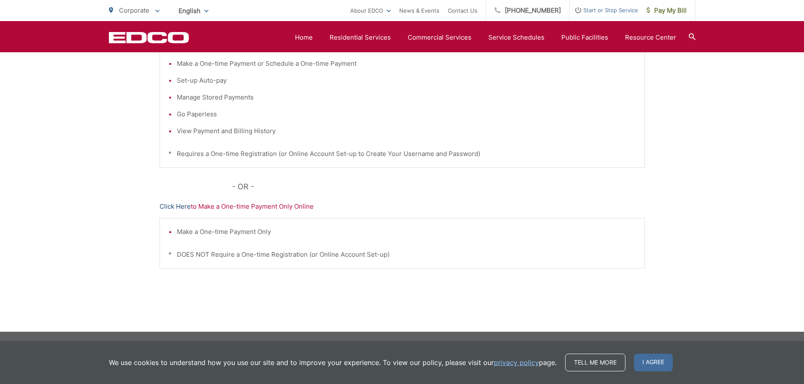 This screenshot has width=804, height=384. I want to click on li: View Payment and Billing History, so click(406, 131).